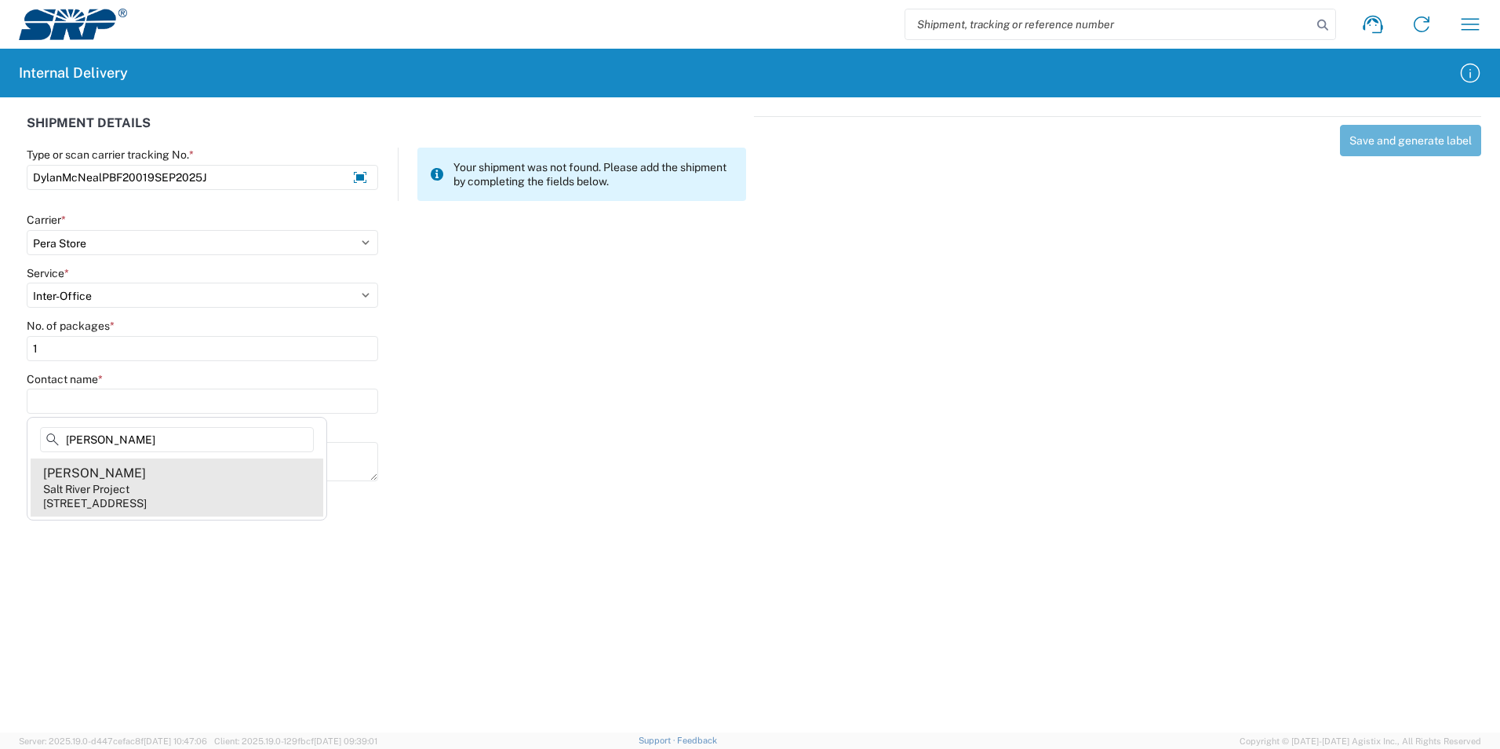 The image size is (1500, 749). I want to click on span: Server: 2025.19.0-d447cefac8f, so click(113, 741).